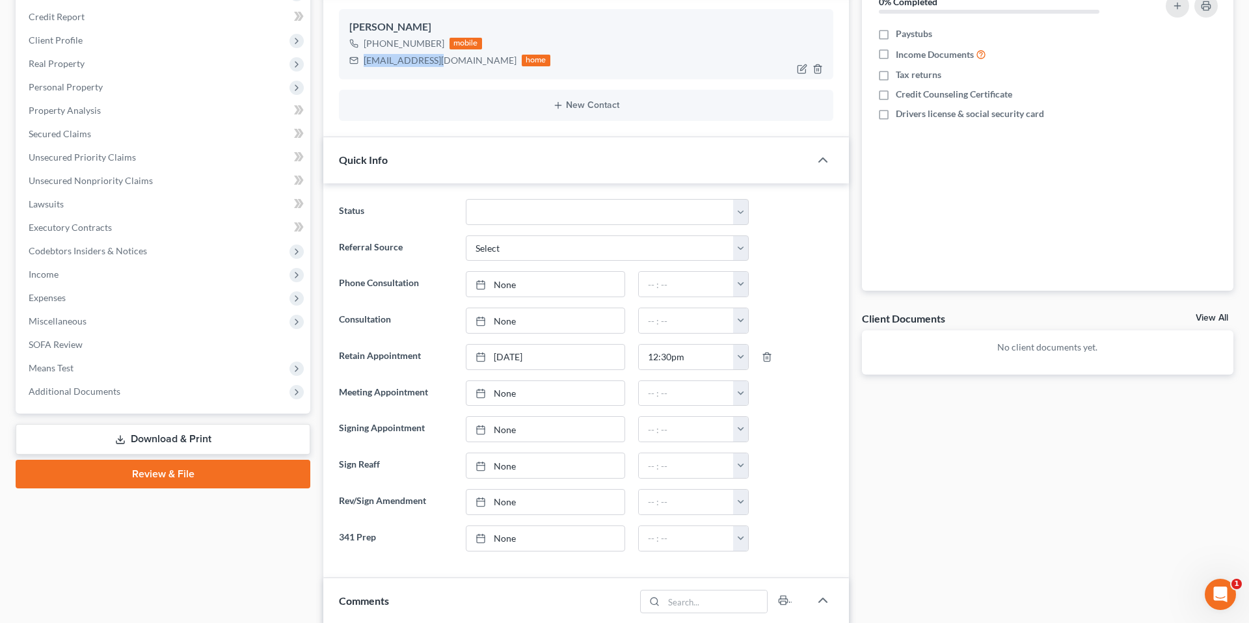  I want to click on a: View All, so click(1212, 318).